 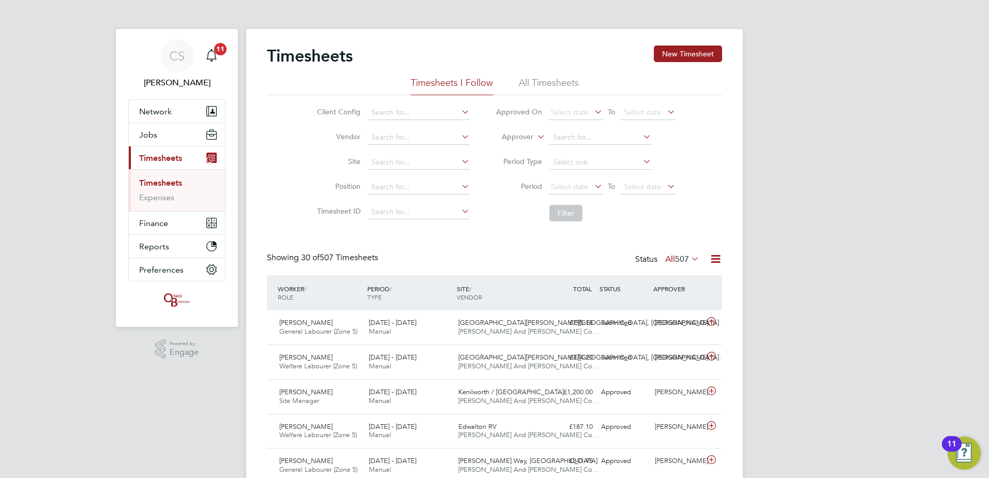 What do you see at coordinates (549, 86) in the screenshot?
I see `li: All Timesheets` at bounding box center [549, 86].